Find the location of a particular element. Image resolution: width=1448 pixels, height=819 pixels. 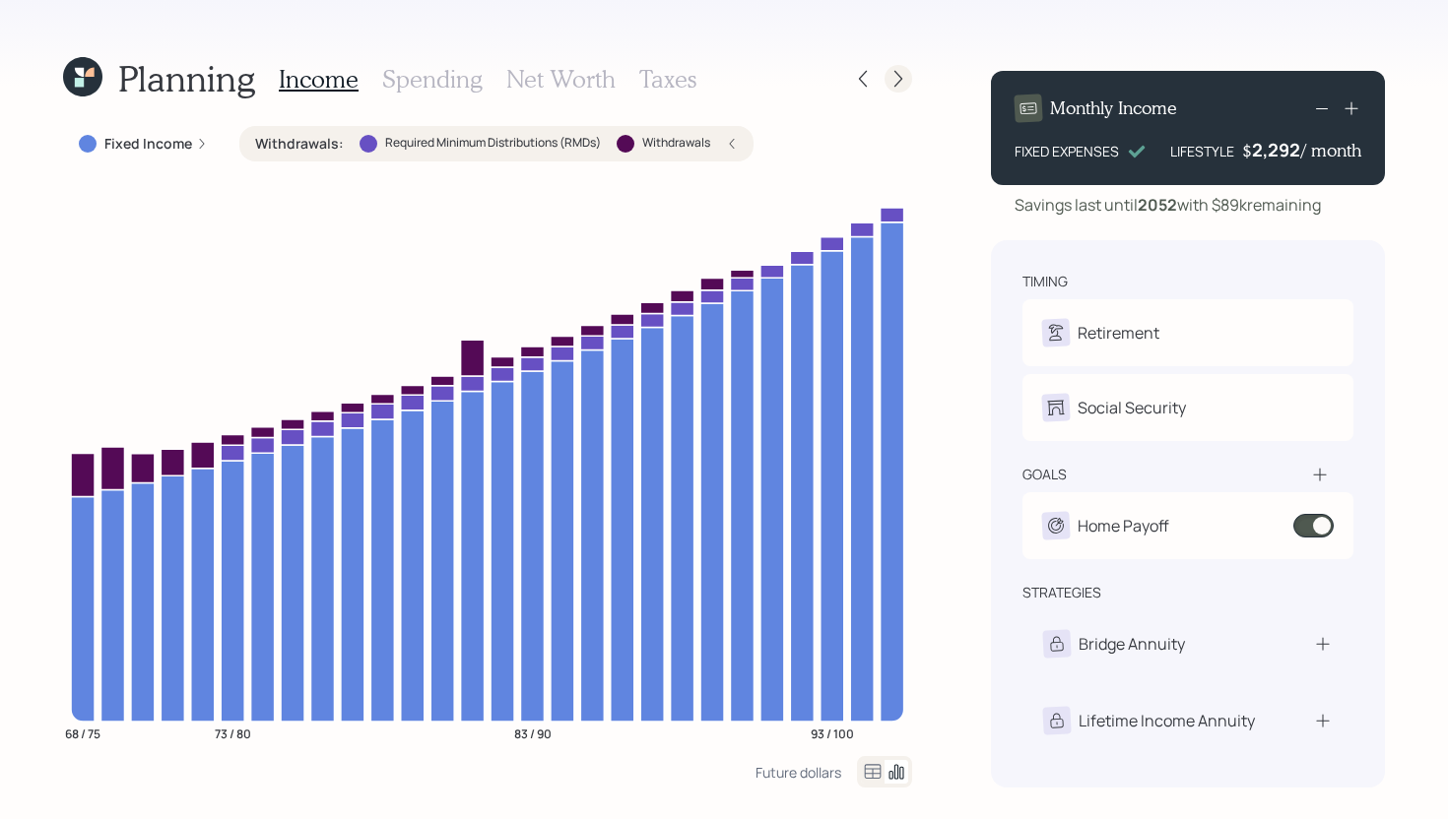

h3: Income is located at coordinates (318, 79).